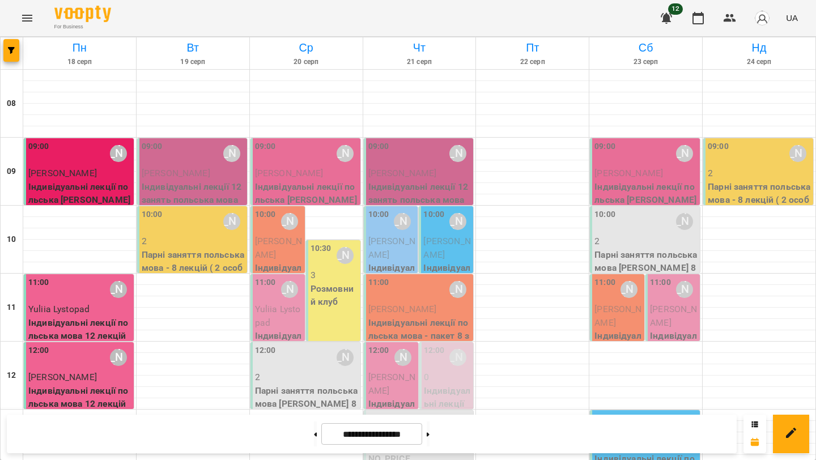 Image resolution: width=816 pixels, height=460 pixels. What do you see at coordinates (419, 48) in the screenshot?
I see `h6: Чт` at bounding box center [419, 48].